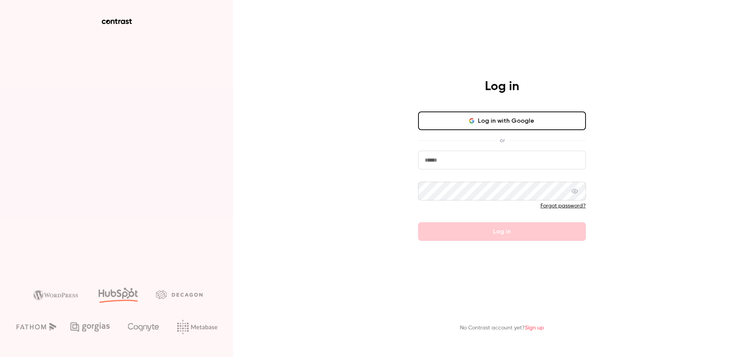 This screenshot has width=746, height=357. Describe the element at coordinates (502, 140) in the screenshot. I see `span: or` at that location.